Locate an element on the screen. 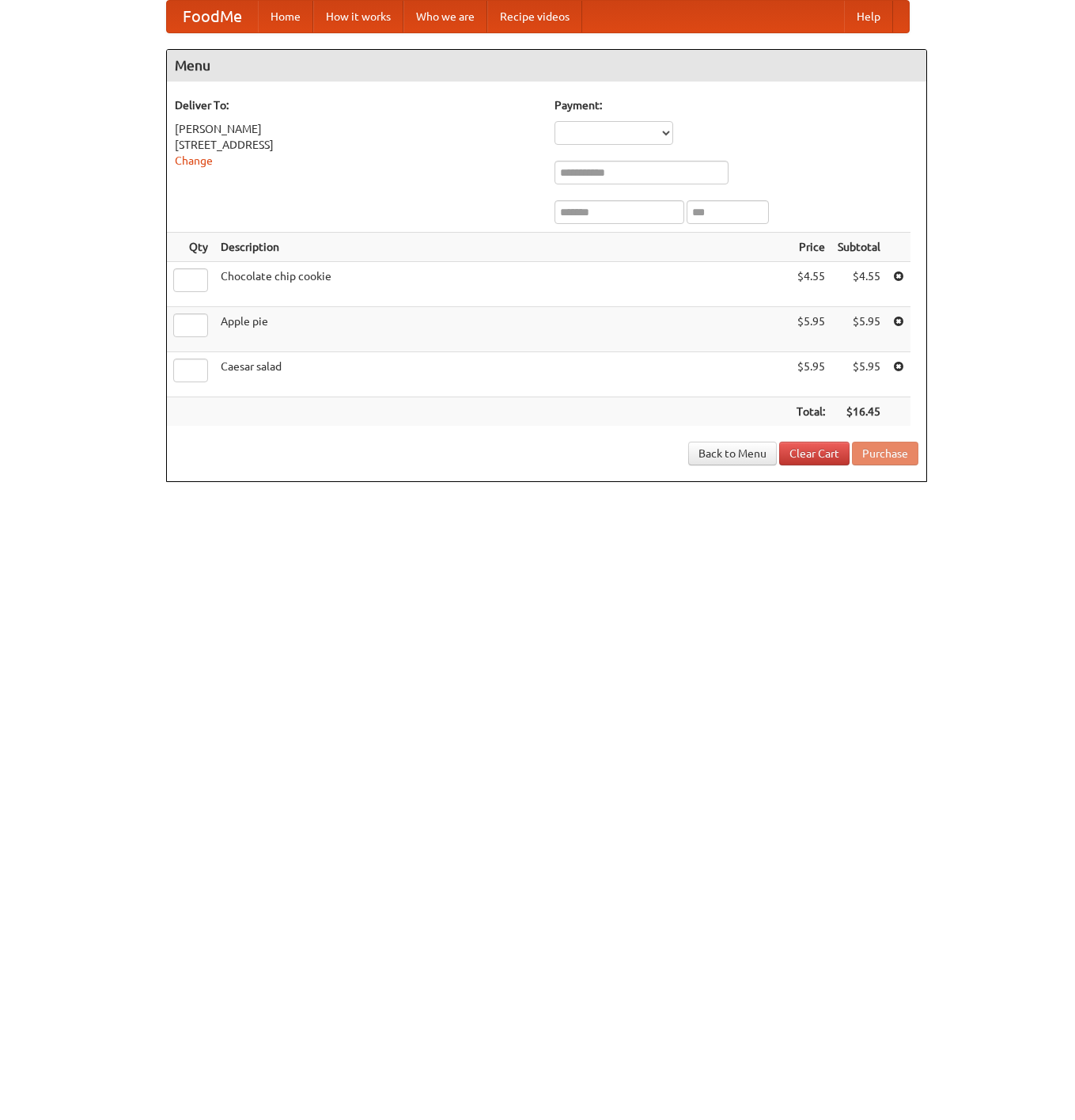  th: Price is located at coordinates (810, 247).